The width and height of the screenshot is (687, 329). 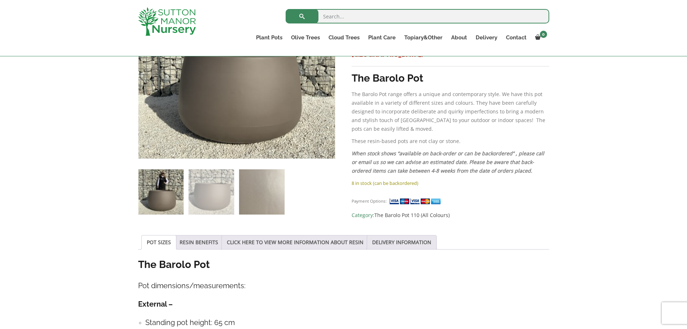 What do you see at coordinates (295, 242) in the screenshot?
I see `a: CLICK HERE TO VIEW MORE INFORMATION ABOUT RESIN` at bounding box center [295, 242].